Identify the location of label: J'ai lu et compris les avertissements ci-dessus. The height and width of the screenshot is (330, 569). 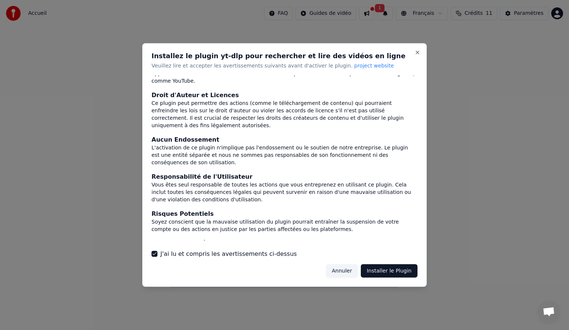
(229, 253).